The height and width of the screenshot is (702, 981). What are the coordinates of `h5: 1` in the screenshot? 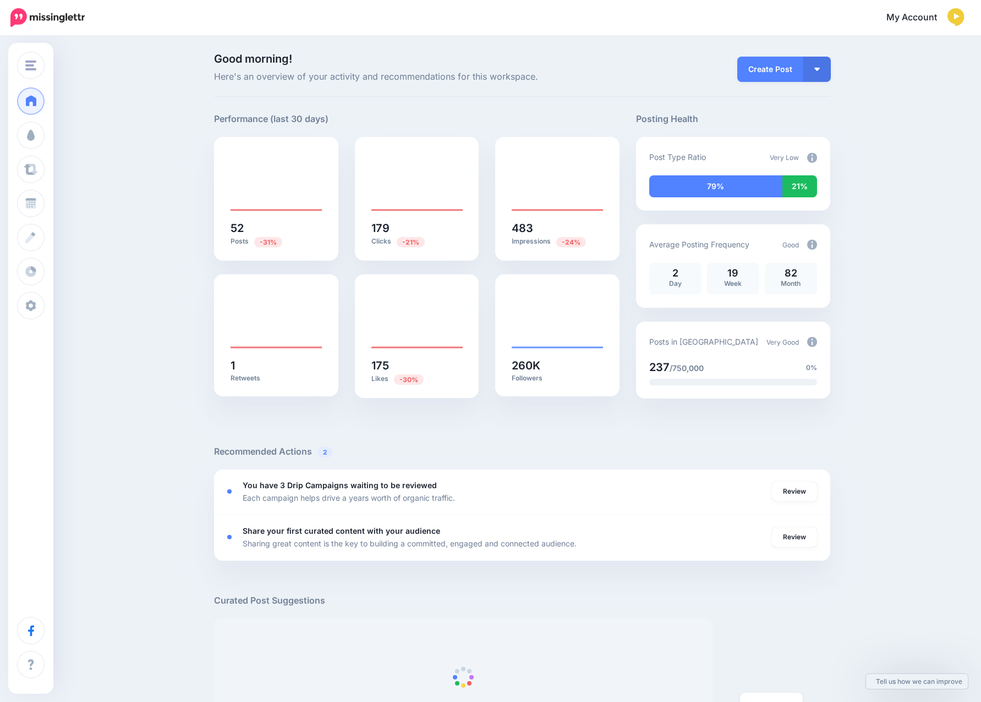 It's located at (276, 366).